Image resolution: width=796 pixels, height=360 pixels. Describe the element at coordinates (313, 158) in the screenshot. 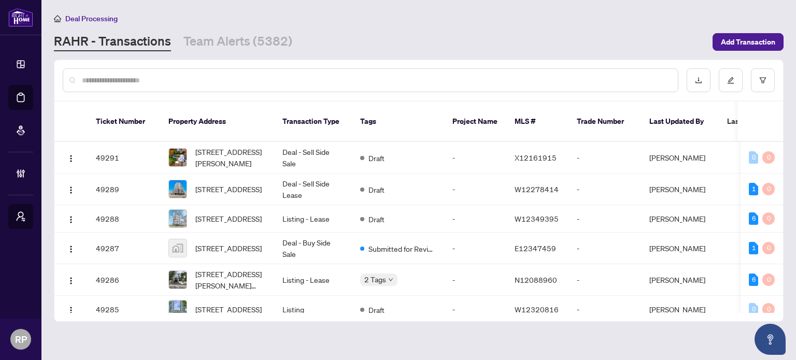

I see `td: Deal - Sell Side Sale` at that location.